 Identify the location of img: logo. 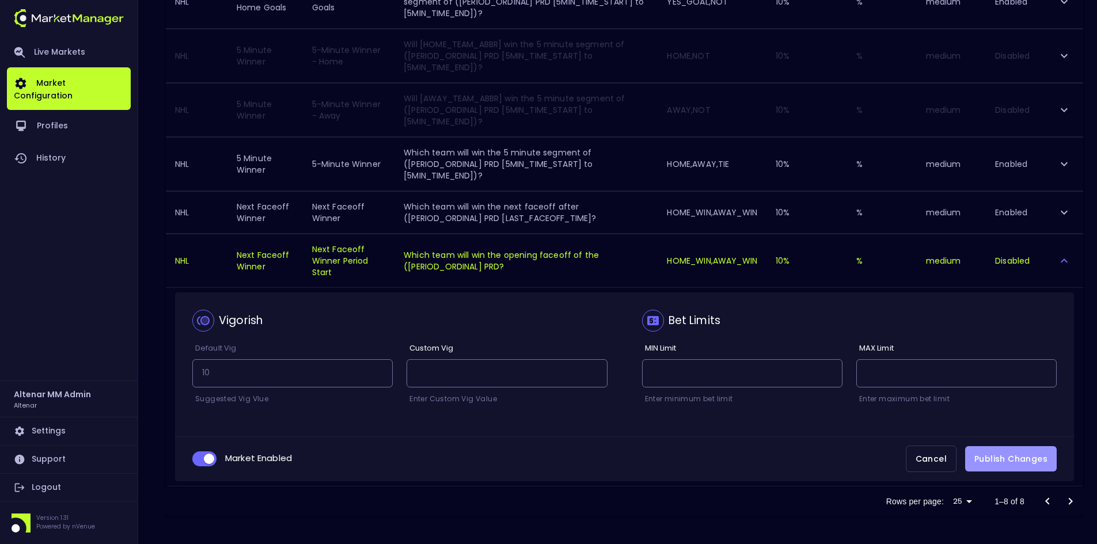
(69, 18).